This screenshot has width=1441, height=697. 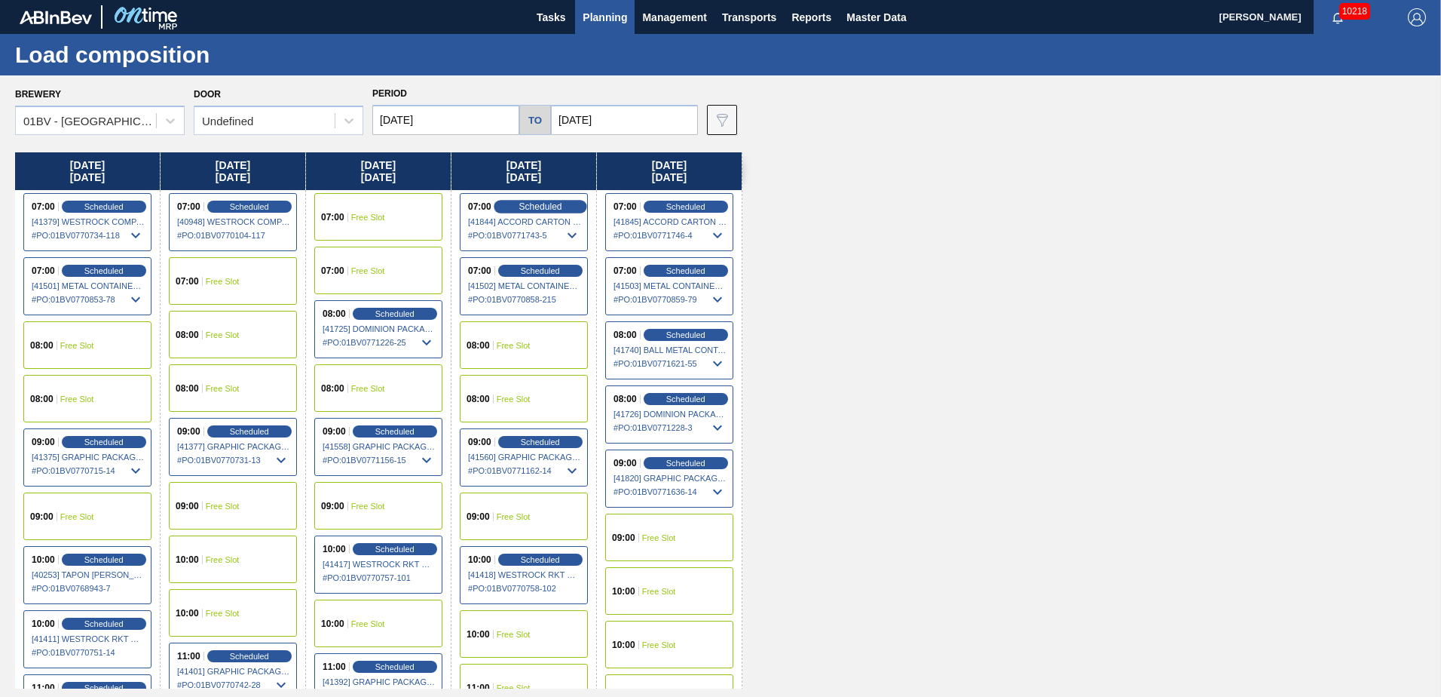 What do you see at coordinates (670, 492) in the screenshot?
I see `span: # PO : 01BV0771636-14` at bounding box center [670, 492].